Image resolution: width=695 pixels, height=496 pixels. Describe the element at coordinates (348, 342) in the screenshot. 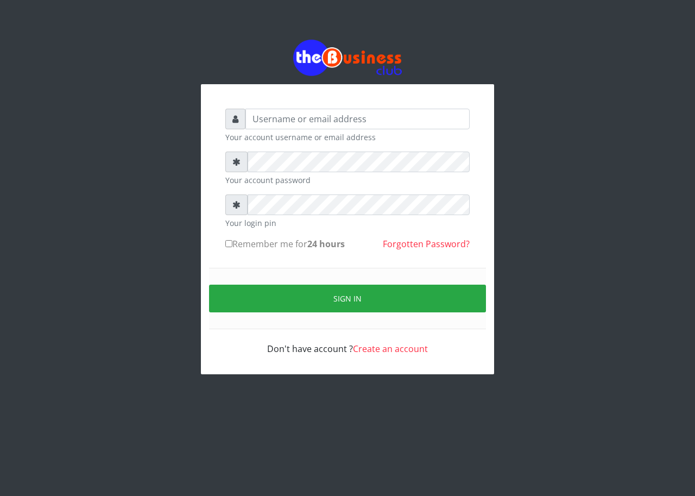

I see `div: Don't have account ?` at that location.